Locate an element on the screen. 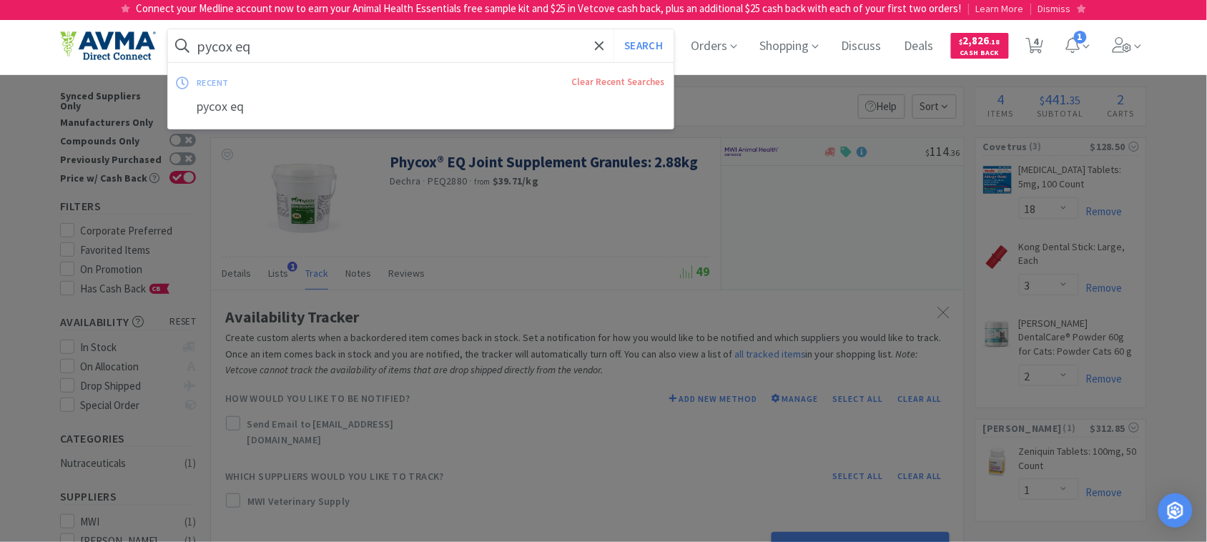  button: Search is located at coordinates (643, 46).